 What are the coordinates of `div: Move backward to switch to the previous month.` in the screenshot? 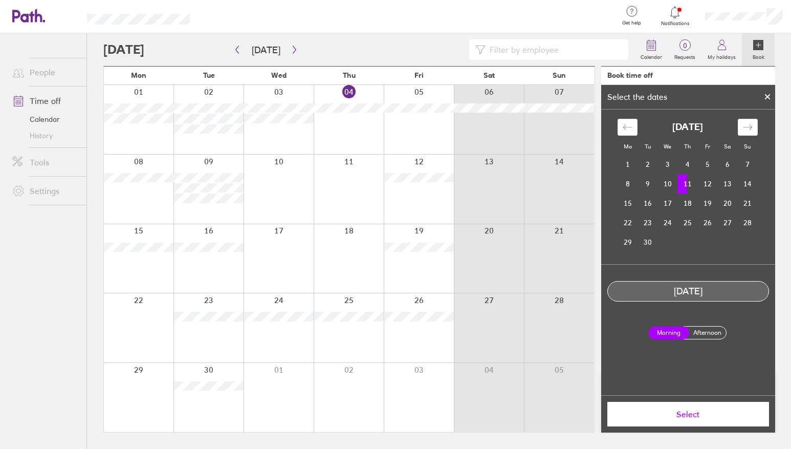 It's located at (627, 127).